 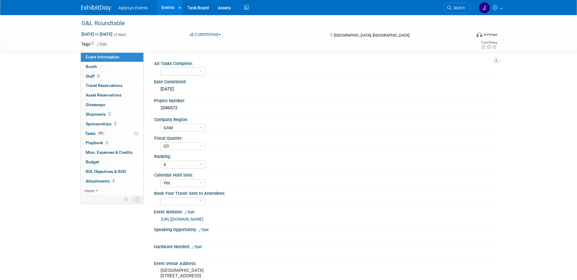 What do you see at coordinates (112, 153) in the screenshot?
I see `a: Misc. Expenses & Credits` at bounding box center [112, 153].